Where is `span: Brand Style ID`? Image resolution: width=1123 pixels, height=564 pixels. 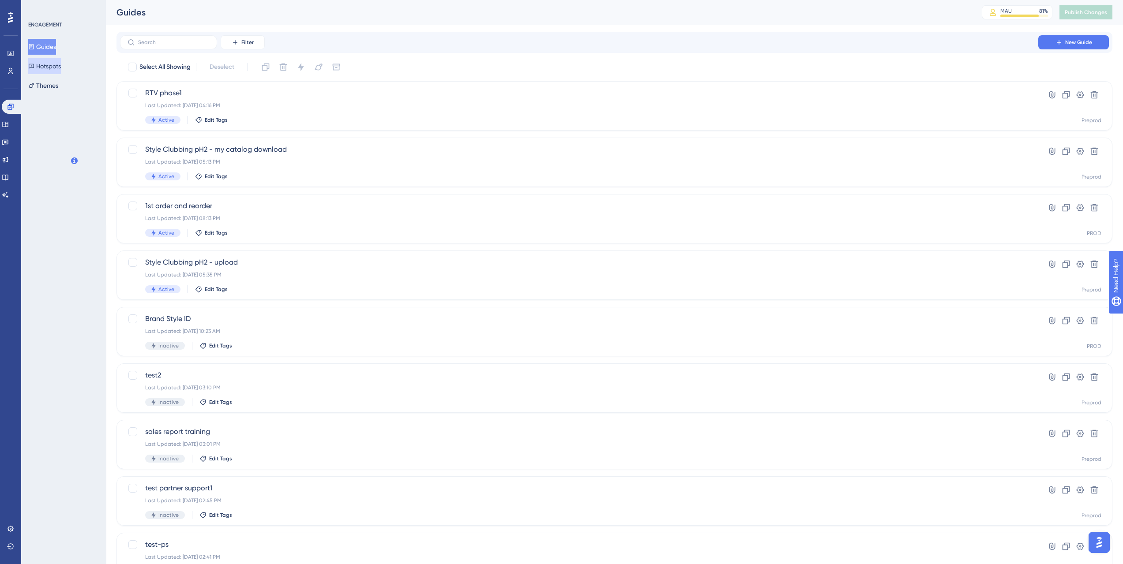
span: Brand Style ID is located at coordinates (579, 319).